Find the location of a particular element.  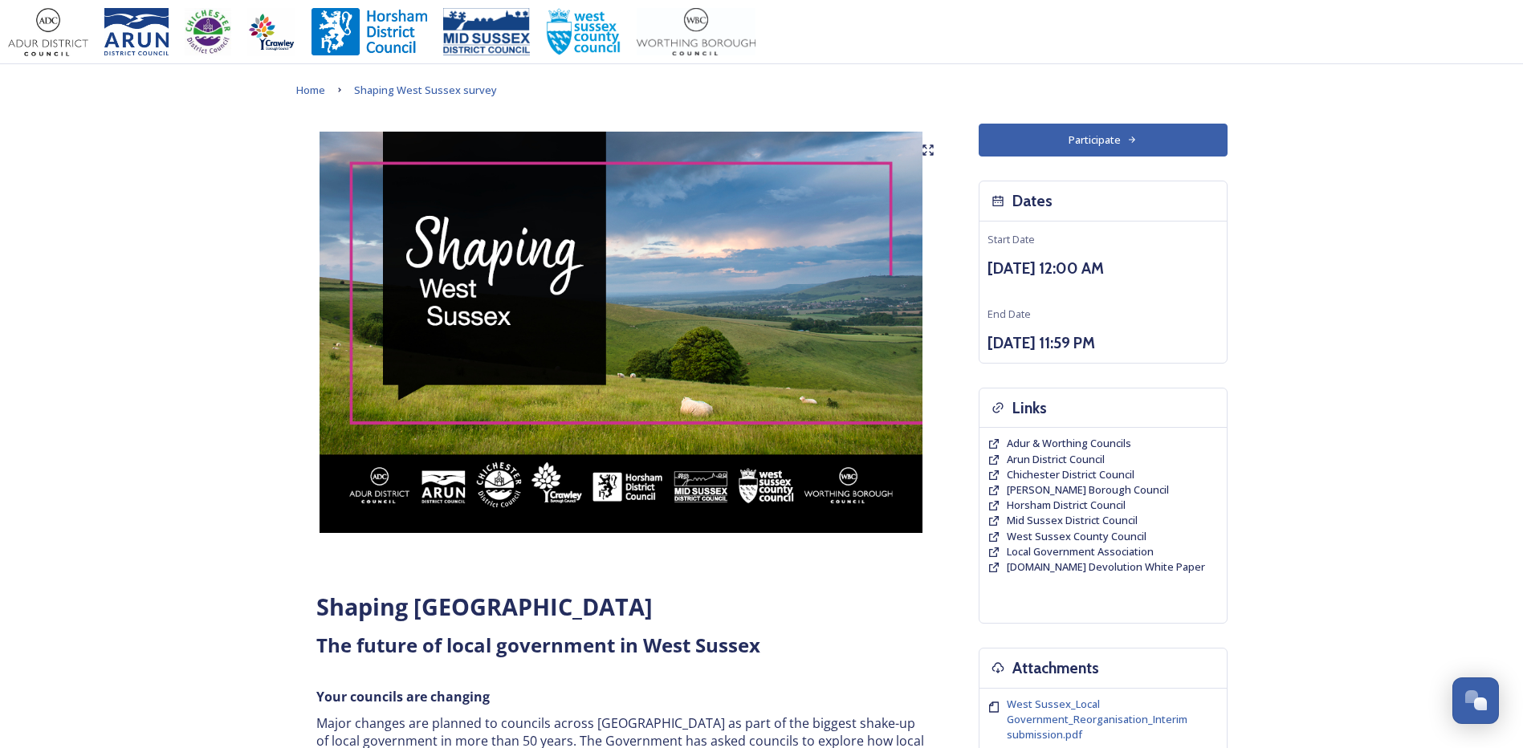

img: Worthing_Adur%20%281%29.jpg is located at coordinates (696, 32).